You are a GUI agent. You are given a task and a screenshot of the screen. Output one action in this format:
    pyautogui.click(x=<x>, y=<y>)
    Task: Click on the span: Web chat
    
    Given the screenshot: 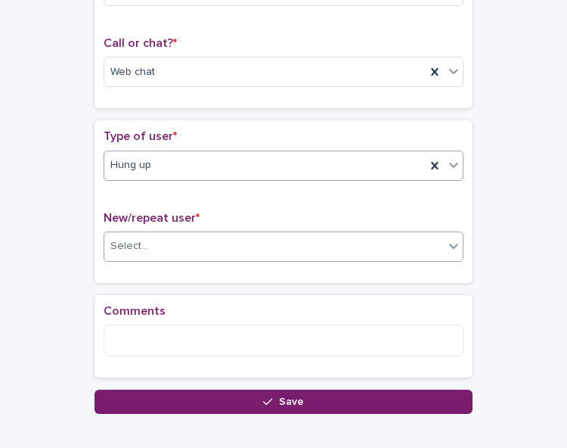 What is the action you would take?
    pyautogui.click(x=132, y=72)
    